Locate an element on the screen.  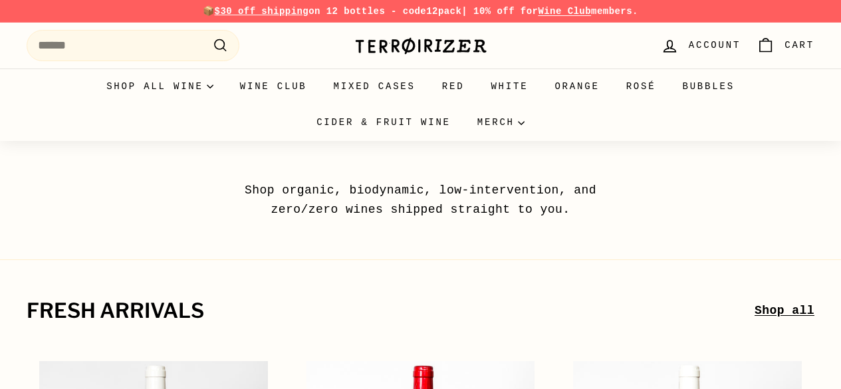
a: White is located at coordinates (509, 86).